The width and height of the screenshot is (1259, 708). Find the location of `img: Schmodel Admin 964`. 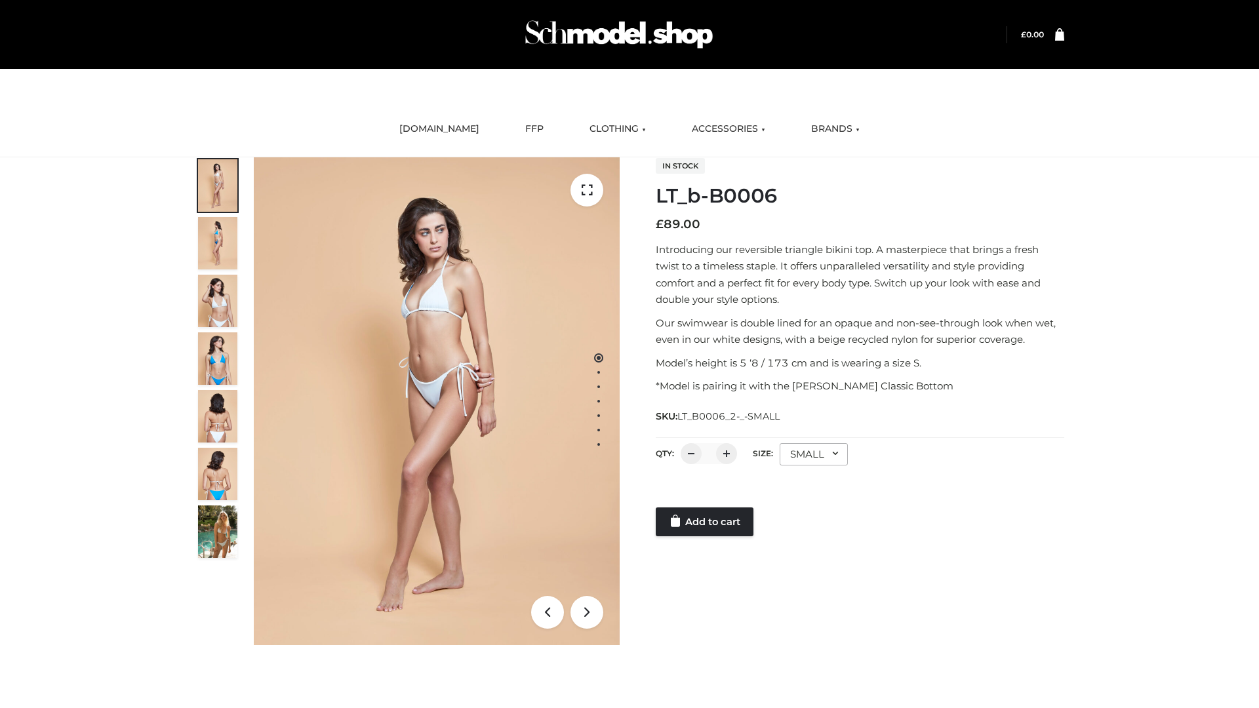

img: Schmodel Admin 964 is located at coordinates (619, 34).